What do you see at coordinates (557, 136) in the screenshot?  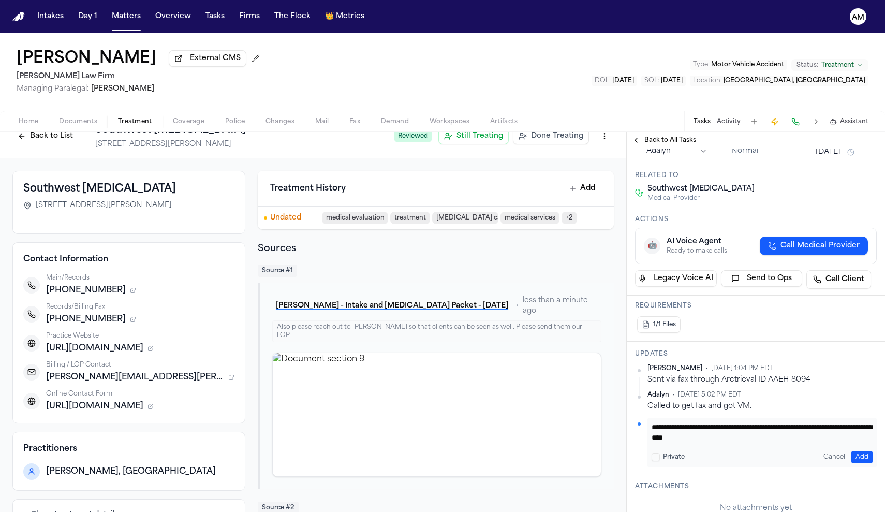 I see `span: Done Treating` at bounding box center [557, 136].